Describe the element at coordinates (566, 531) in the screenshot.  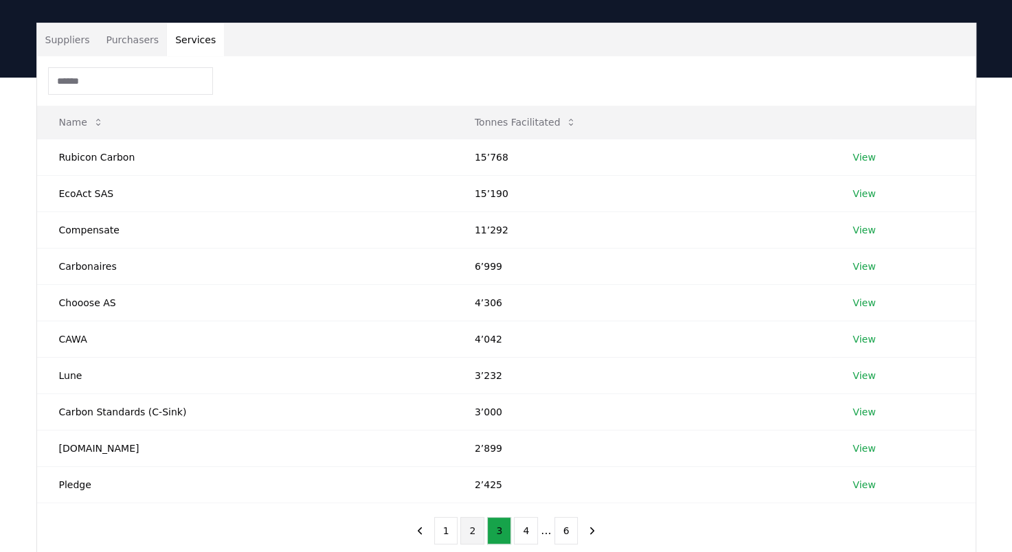
I see `button: 6` at that location.